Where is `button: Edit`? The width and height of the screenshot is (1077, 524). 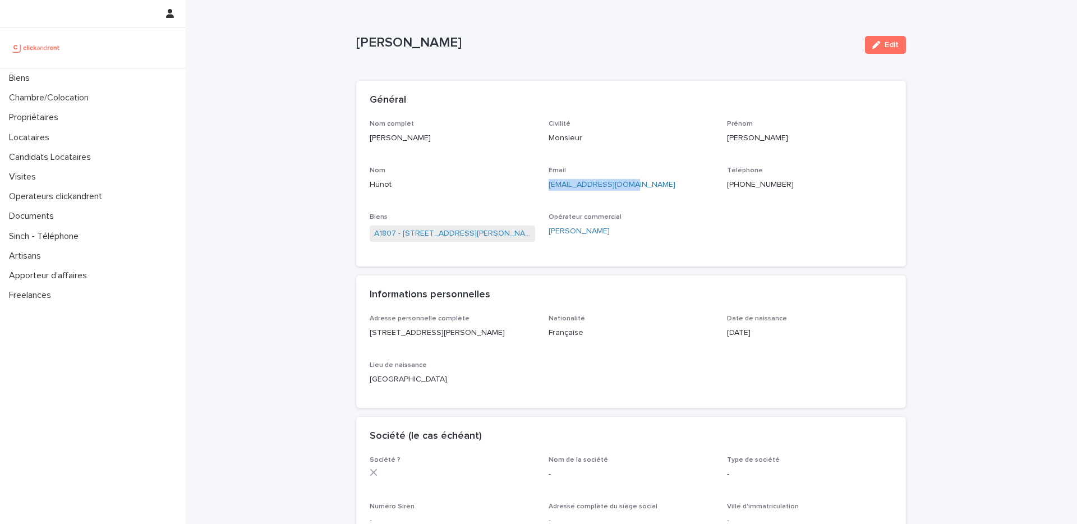 button: Edit is located at coordinates (885, 45).